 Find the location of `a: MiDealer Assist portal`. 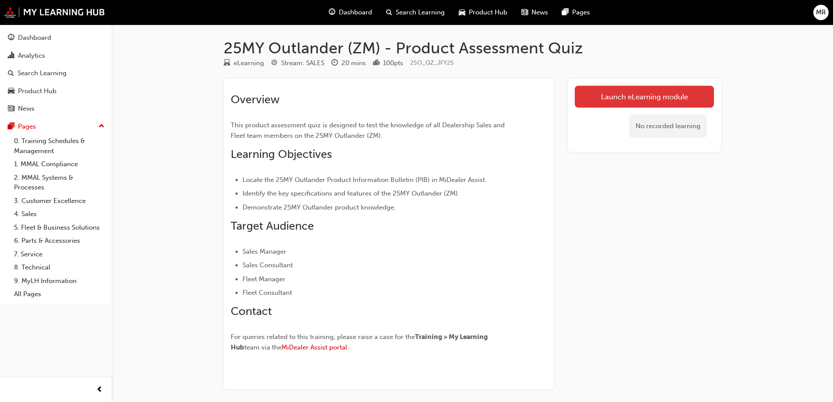

a: MiDealer Assist portal is located at coordinates (314, 347).